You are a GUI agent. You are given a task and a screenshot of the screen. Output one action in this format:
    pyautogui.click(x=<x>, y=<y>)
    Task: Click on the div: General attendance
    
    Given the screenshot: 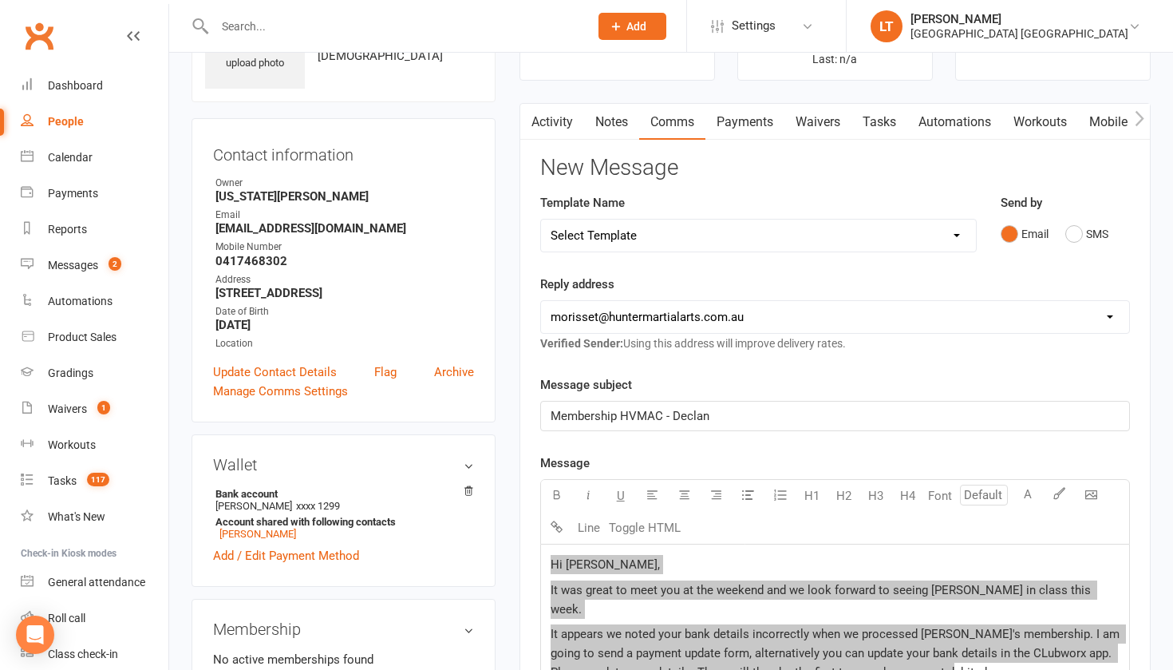 What is the action you would take?
    pyautogui.click(x=97, y=582)
    